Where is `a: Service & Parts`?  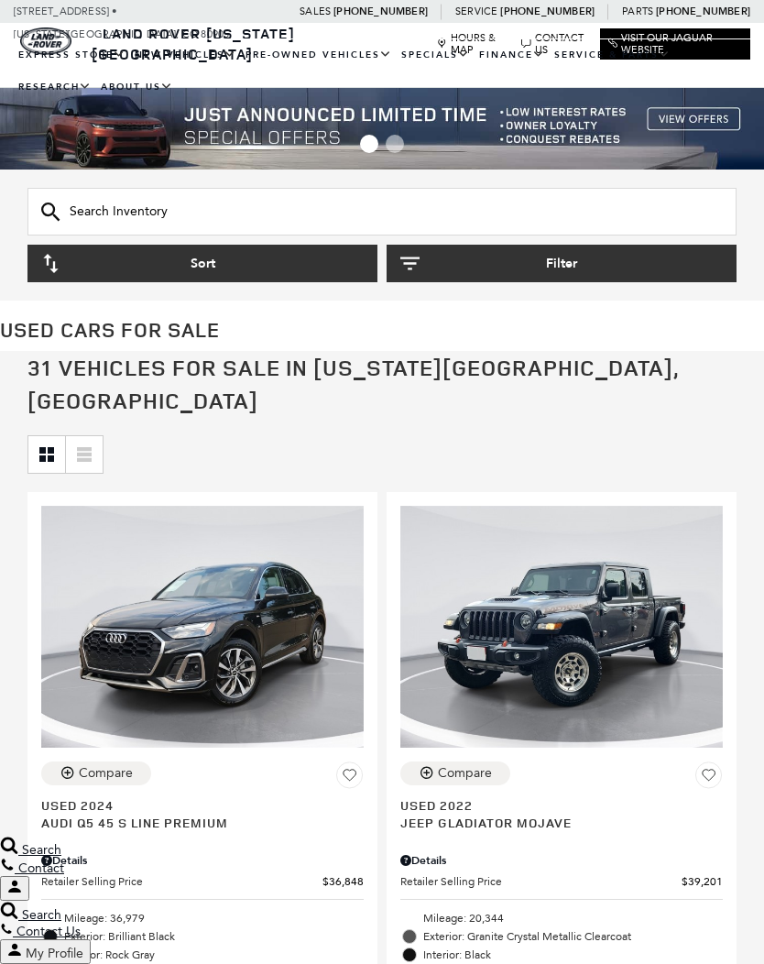
a: Service & Parts is located at coordinates (612, 55).